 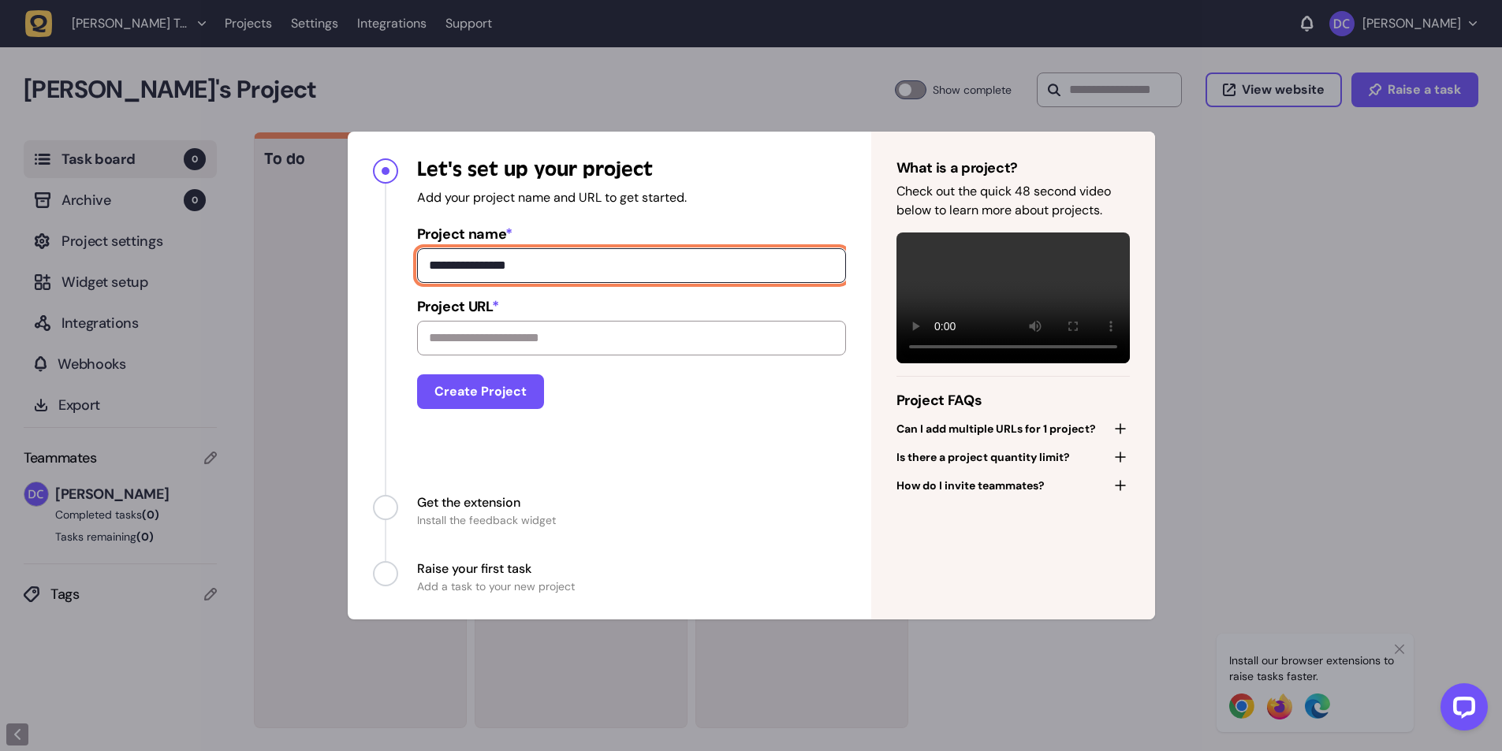 What do you see at coordinates (1013, 429) in the screenshot?
I see `button: Can I add multiple URLs for 1 project?` at bounding box center [1013, 429].